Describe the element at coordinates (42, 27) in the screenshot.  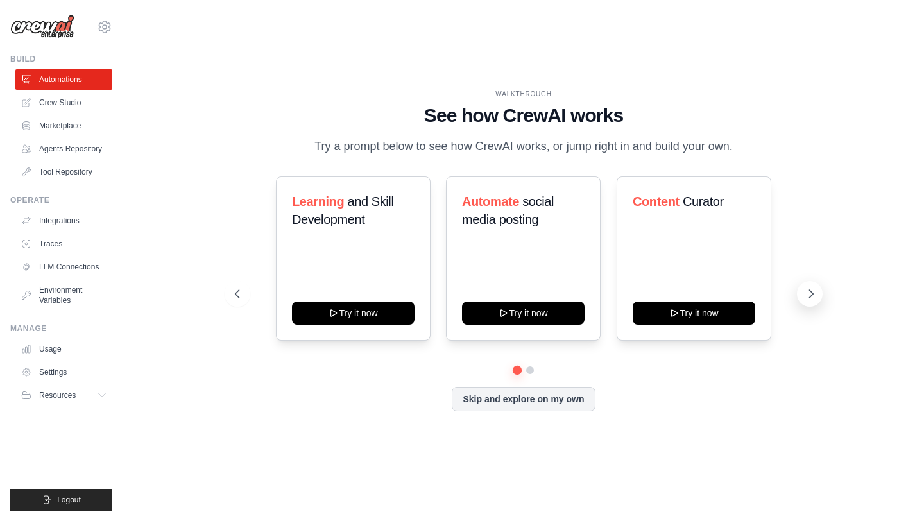
I see `img: Logo` at that location.